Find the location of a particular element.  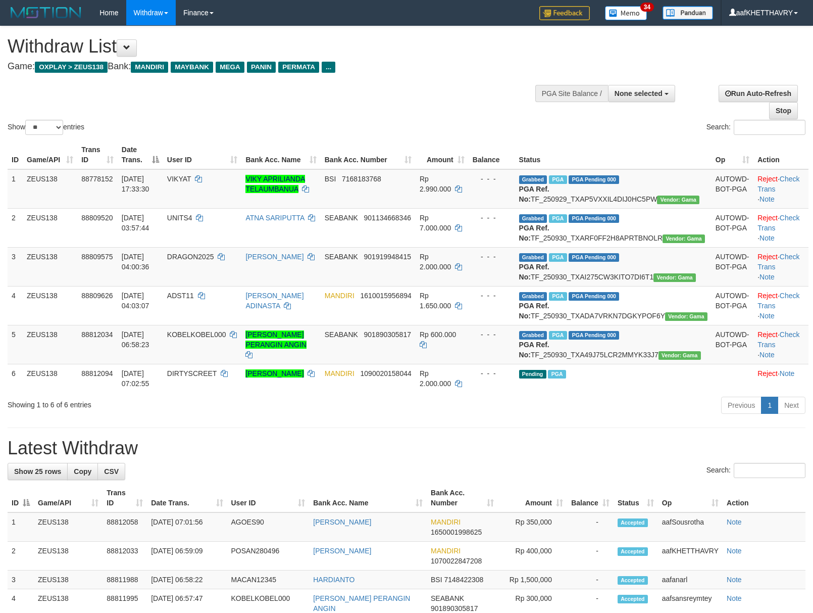

img: Button%20Memo.svg is located at coordinates (627, 13).